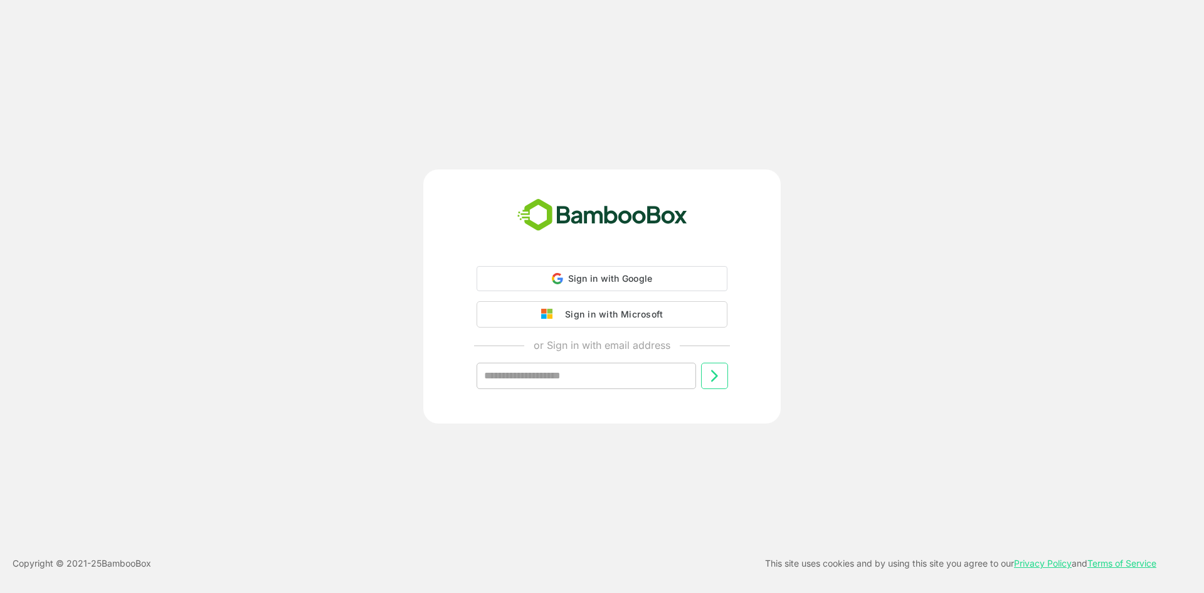  Describe the element at coordinates (550, 314) in the screenshot. I see `img: google` at that location.